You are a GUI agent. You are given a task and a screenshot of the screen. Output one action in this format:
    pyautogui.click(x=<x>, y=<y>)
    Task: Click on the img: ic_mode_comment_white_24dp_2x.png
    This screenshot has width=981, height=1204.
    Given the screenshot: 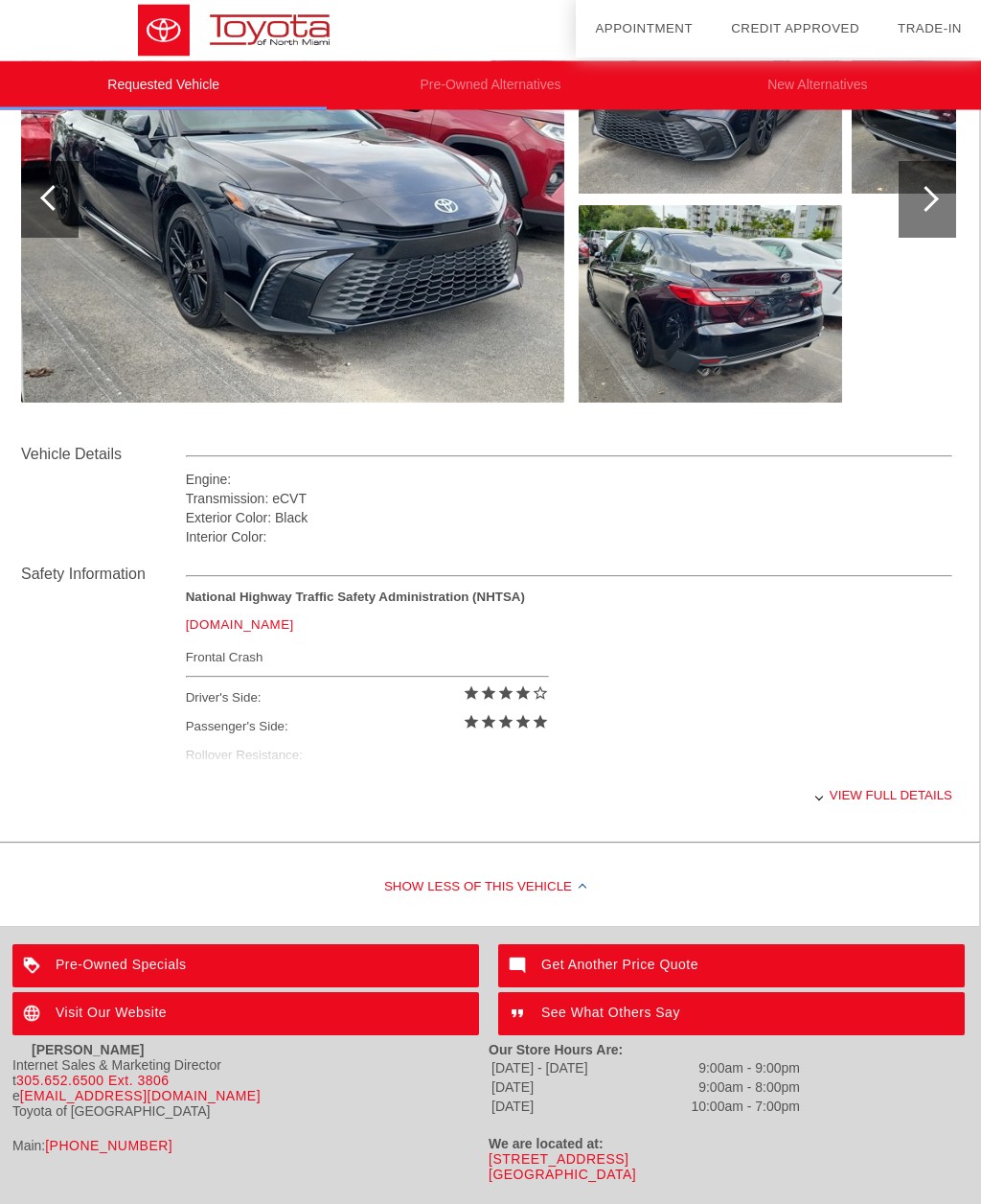 What is the action you would take?
    pyautogui.click(x=520, y=966)
    